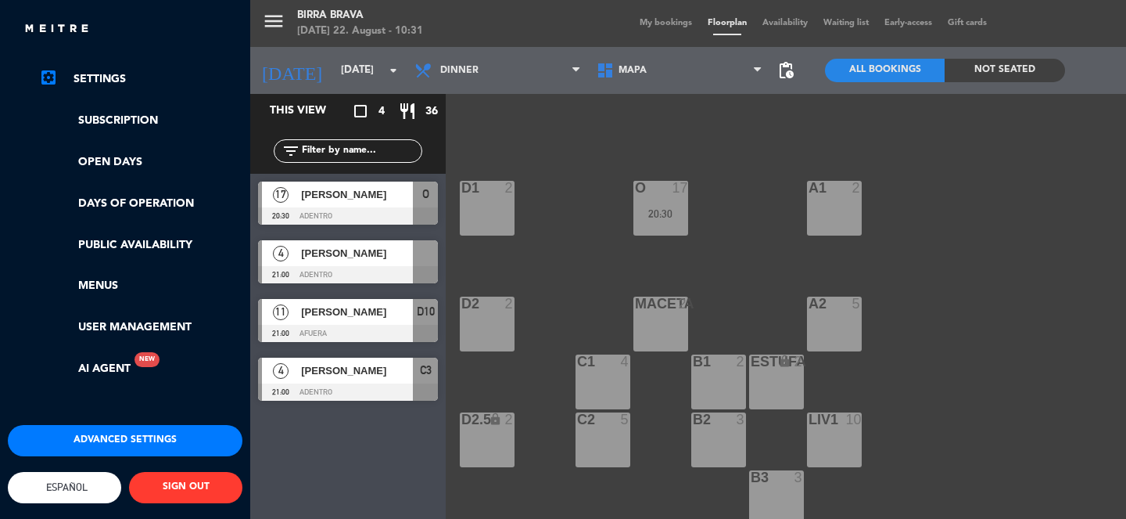 The image size is (1126, 519). I want to click on button: Advanced settings, so click(125, 440).